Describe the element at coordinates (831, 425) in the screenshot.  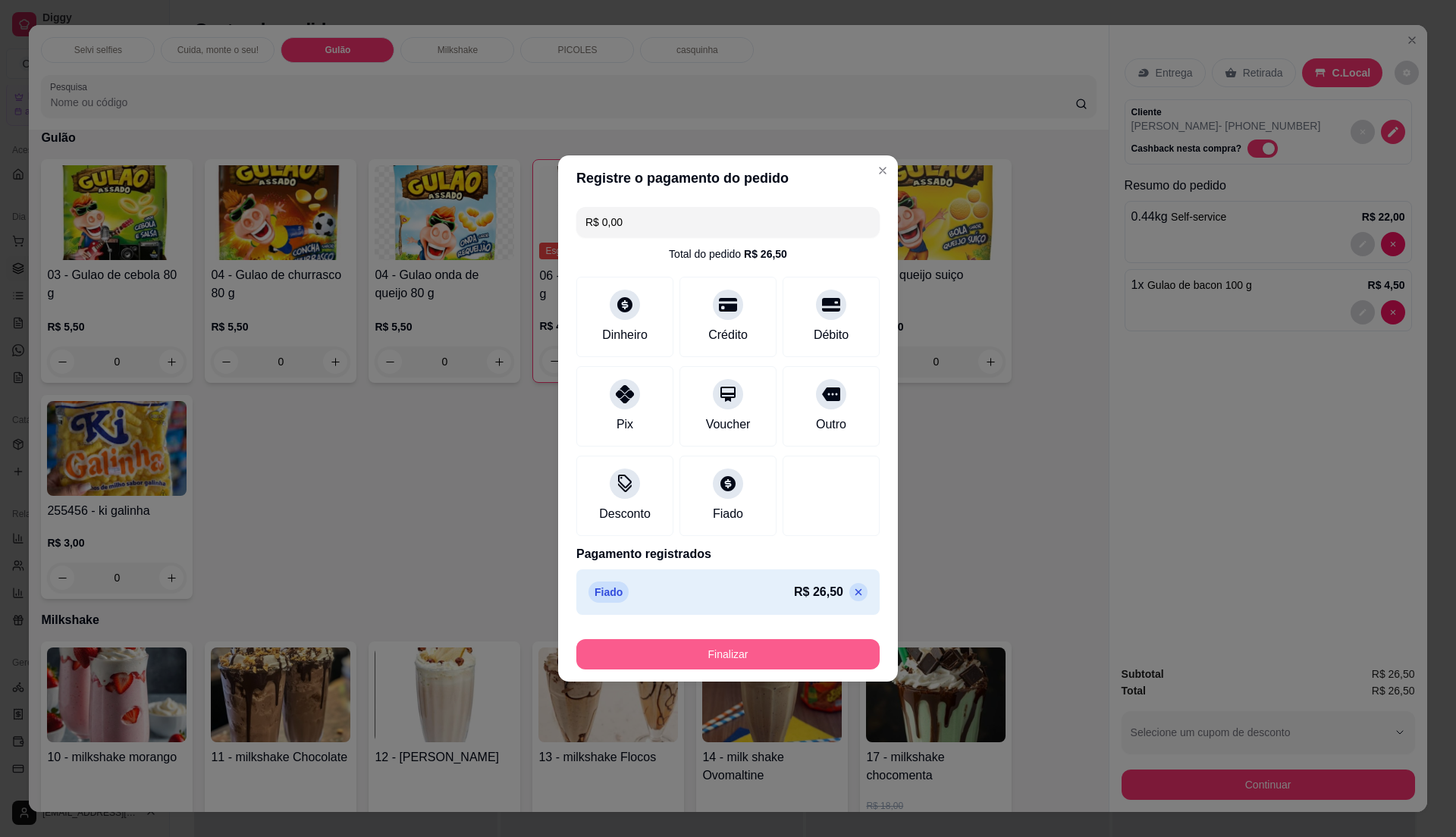
I see `div: Outro` at that location.